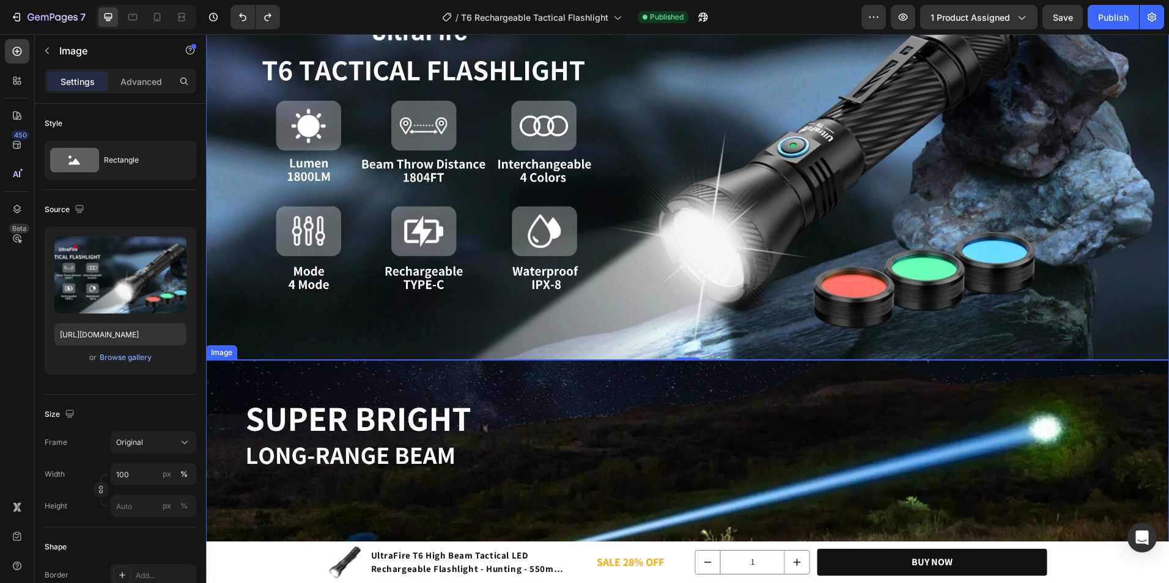 This screenshot has width=1169, height=583. Describe the element at coordinates (125, 358) in the screenshot. I see `button: Browse gallery` at that location.